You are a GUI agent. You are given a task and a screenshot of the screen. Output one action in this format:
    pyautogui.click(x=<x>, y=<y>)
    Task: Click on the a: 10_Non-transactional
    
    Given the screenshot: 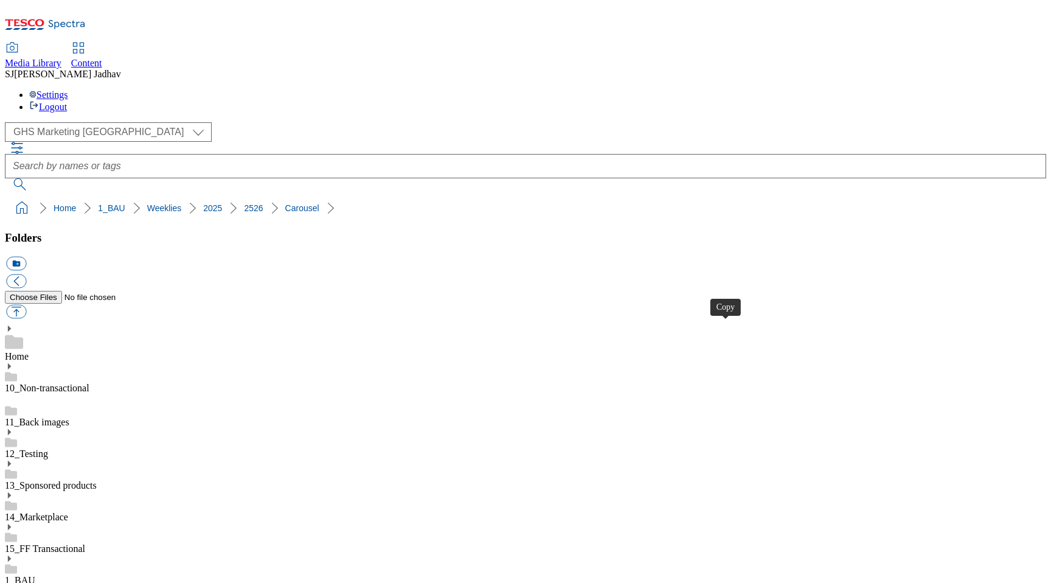 What is the action you would take?
    pyautogui.click(x=47, y=388)
    